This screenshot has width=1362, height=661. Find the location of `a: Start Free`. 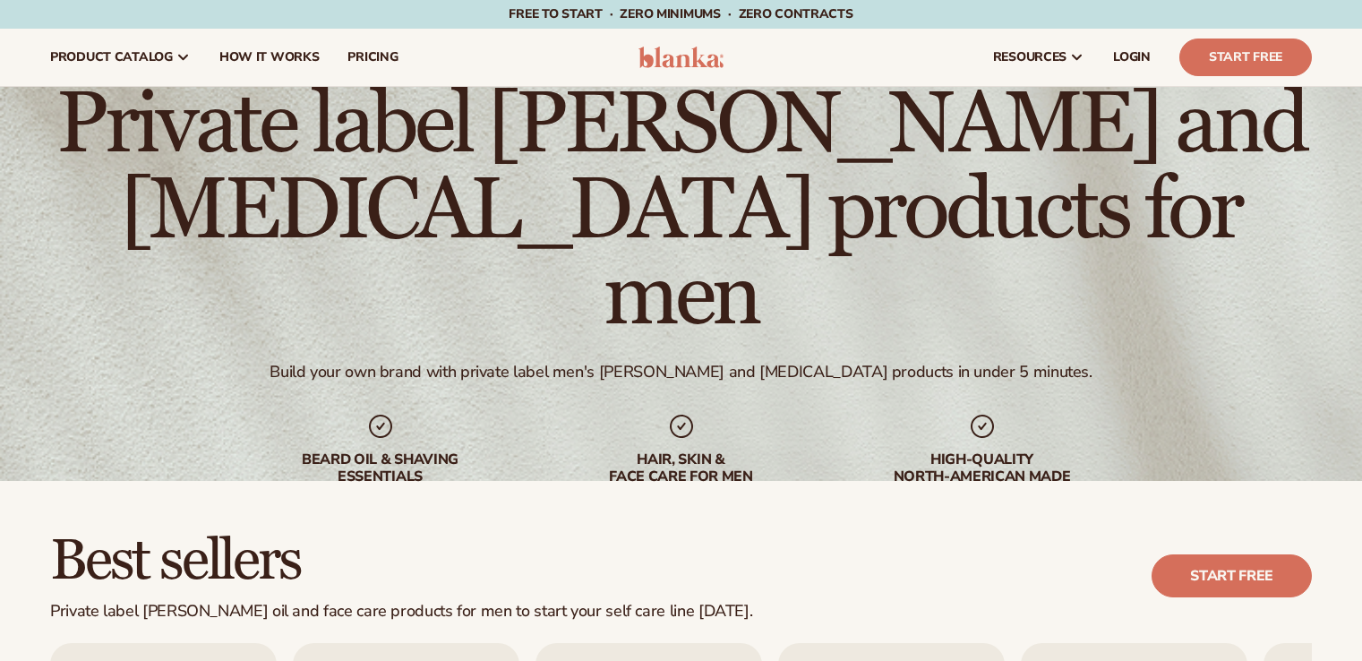

a: Start Free is located at coordinates (1245, 57).